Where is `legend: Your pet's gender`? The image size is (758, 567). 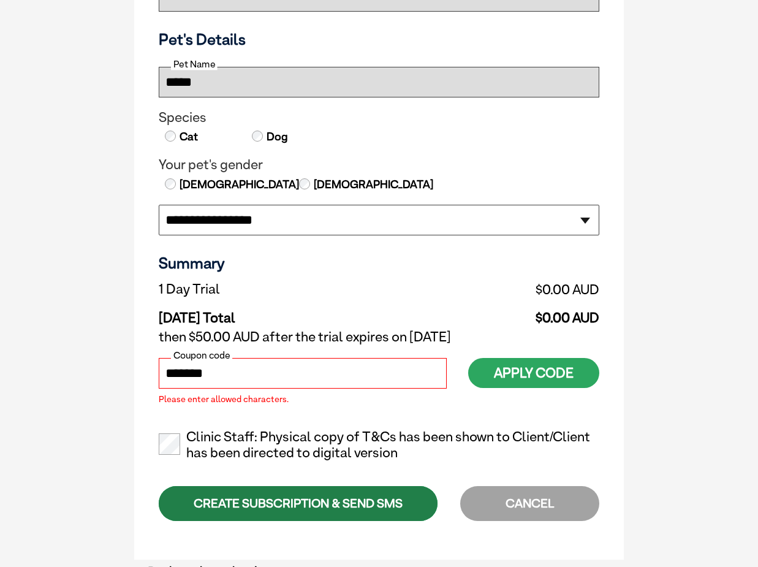
legend: Your pet's gender is located at coordinates (379, 165).